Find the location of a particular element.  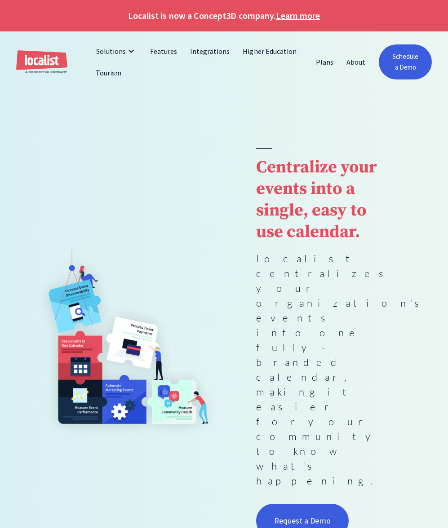

a: About is located at coordinates (356, 62).